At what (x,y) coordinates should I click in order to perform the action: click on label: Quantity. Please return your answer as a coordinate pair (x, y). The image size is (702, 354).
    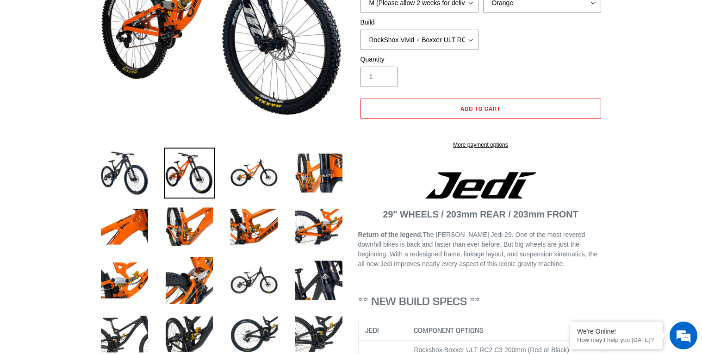
    Looking at the image, I should click on (419, 59).